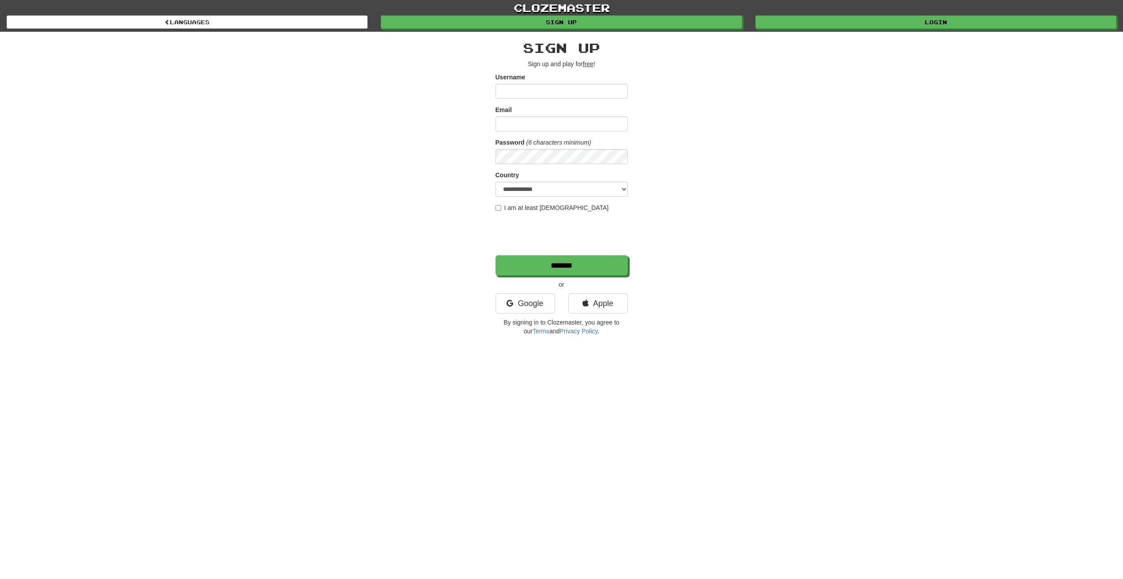 Image resolution: width=1123 pixels, height=579 pixels. I want to click on label: Username, so click(510, 77).